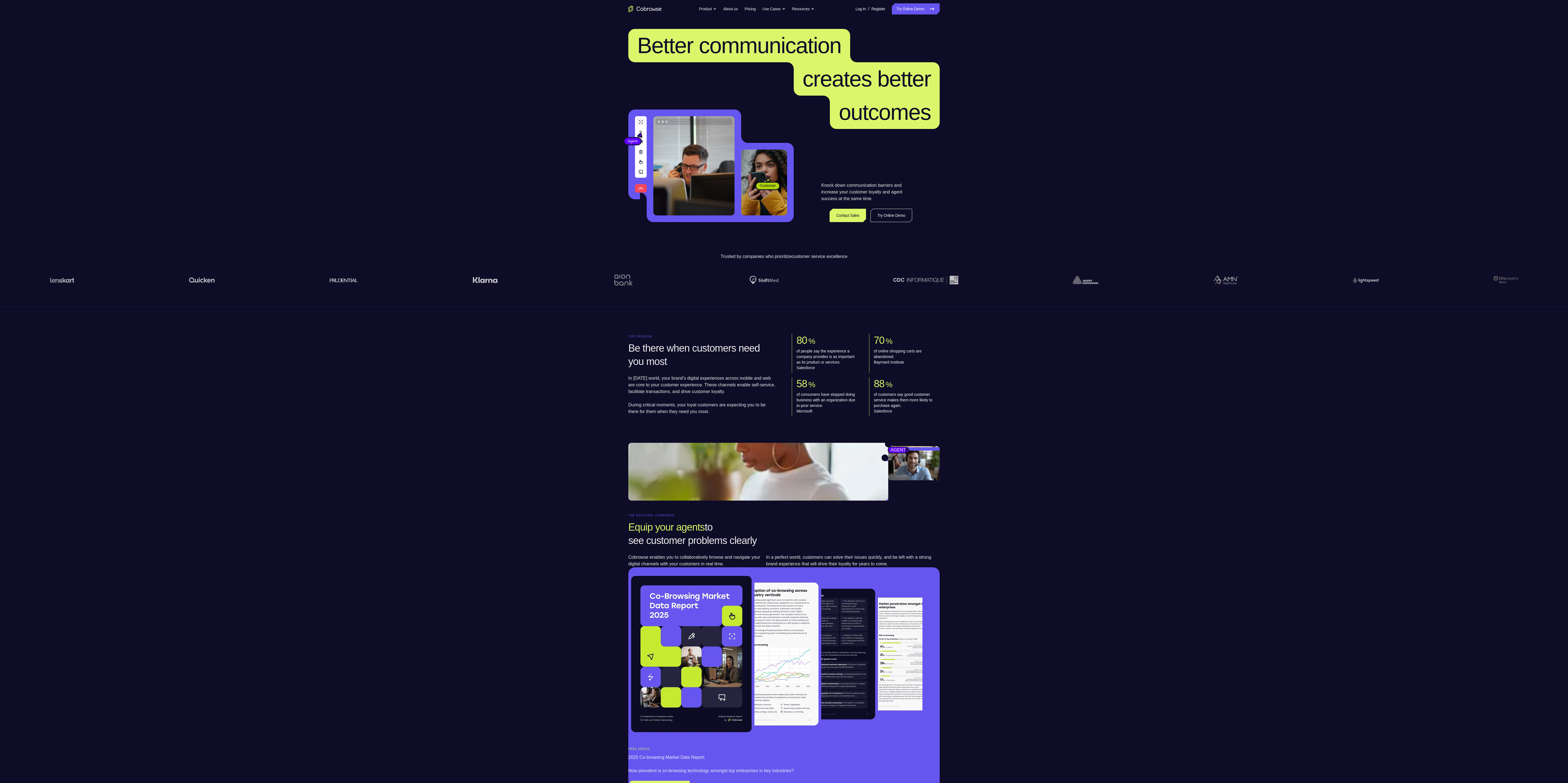 This screenshot has width=1568, height=783. What do you see at coordinates (898, 450) in the screenshot?
I see `span: agent` at bounding box center [898, 450].